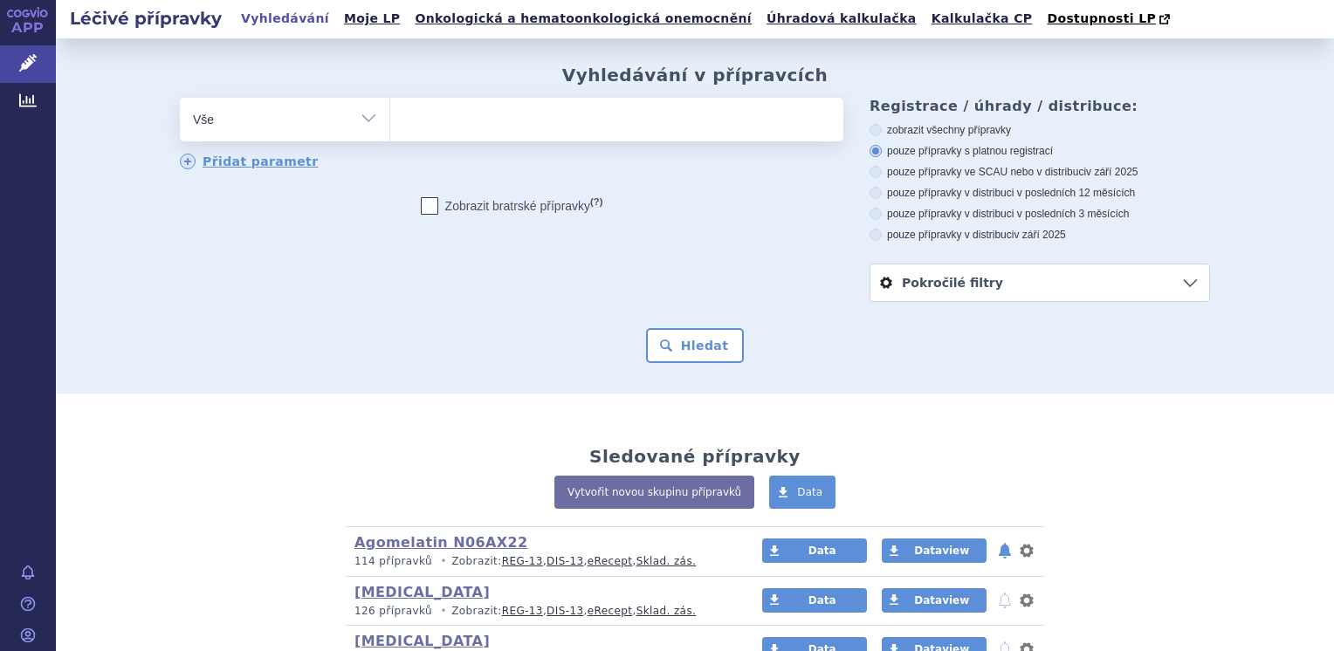 The height and width of the screenshot is (651, 1334). Describe the element at coordinates (583, 18) in the screenshot. I see `a: Onkologická a hematoonkologická onemocnění` at that location.